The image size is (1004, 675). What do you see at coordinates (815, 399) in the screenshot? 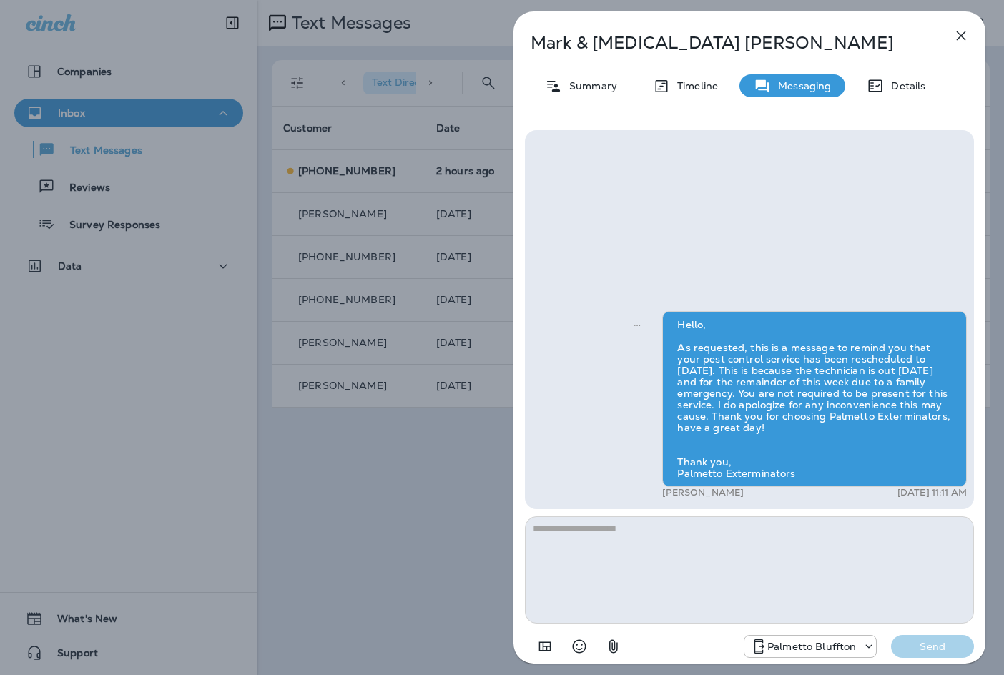
I see `div: Hello, As requested, this is a message to remind you that your pest control service has been resc...` at bounding box center [815, 399].